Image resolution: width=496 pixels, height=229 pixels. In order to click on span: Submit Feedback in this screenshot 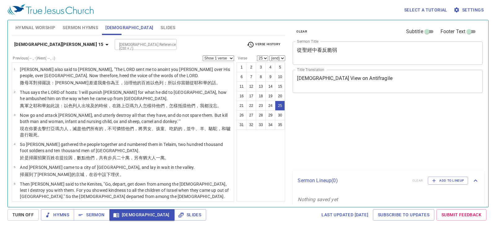, I will do `click(461, 215)`.